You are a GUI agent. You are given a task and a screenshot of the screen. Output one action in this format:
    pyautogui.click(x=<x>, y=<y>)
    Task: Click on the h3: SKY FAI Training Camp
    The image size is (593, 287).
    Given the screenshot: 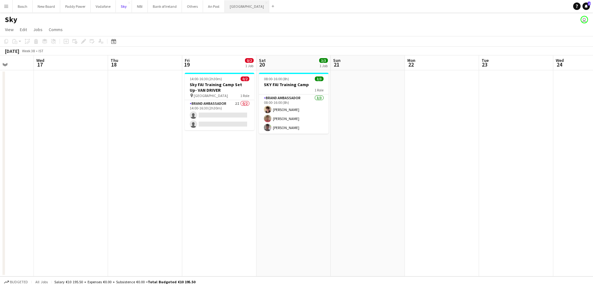 What is the action you would take?
    pyautogui.click(x=294, y=84)
    